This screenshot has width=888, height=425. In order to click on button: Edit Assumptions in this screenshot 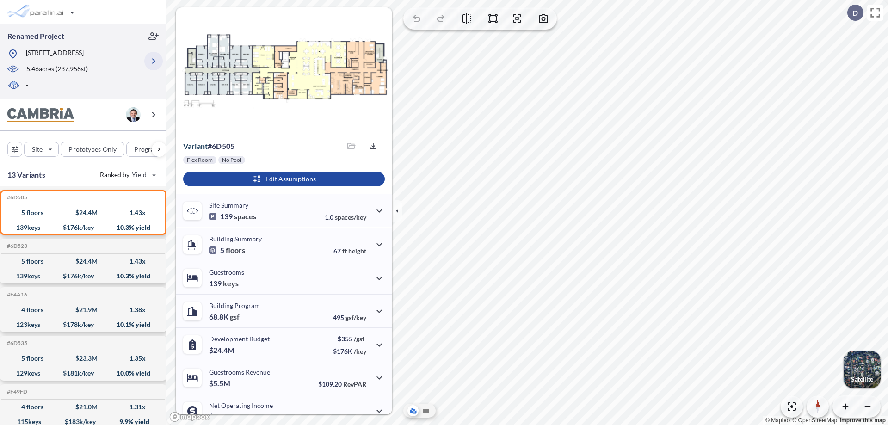, I will do `click(284, 179)`.